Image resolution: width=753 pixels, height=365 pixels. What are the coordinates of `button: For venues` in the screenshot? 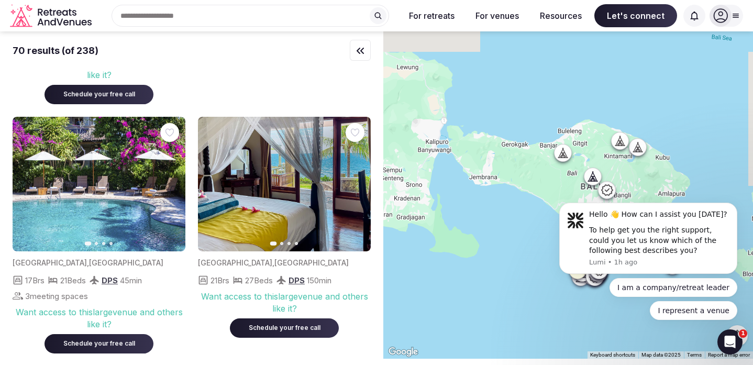 It's located at (497, 16).